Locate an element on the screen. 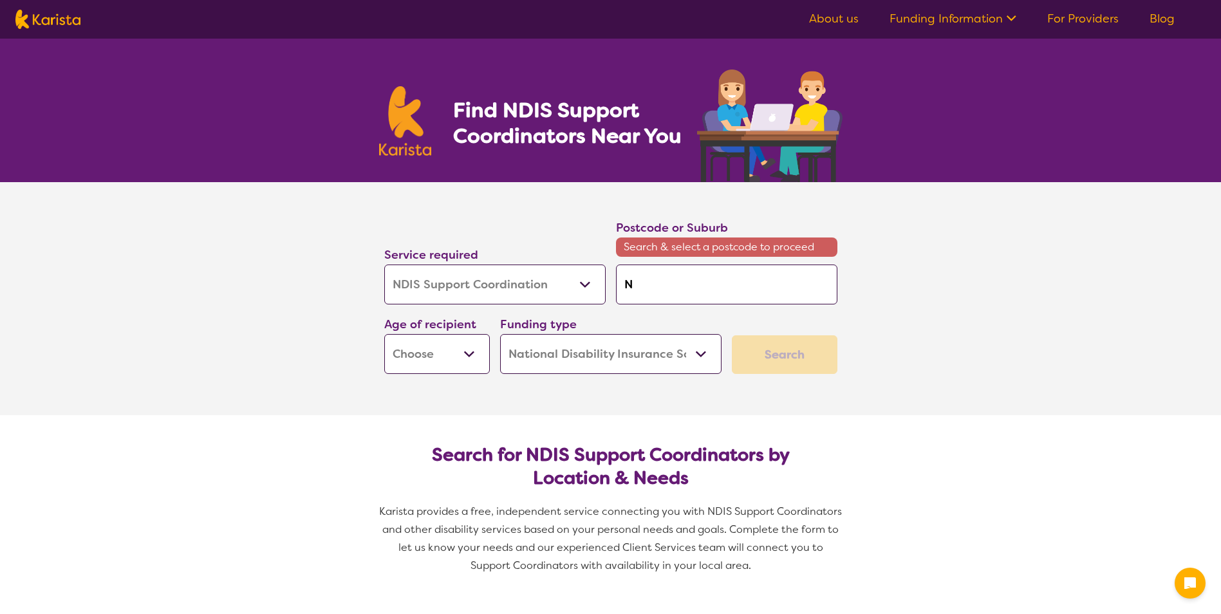 The height and width of the screenshot is (614, 1221). a: For Providers is located at coordinates (1083, 19).